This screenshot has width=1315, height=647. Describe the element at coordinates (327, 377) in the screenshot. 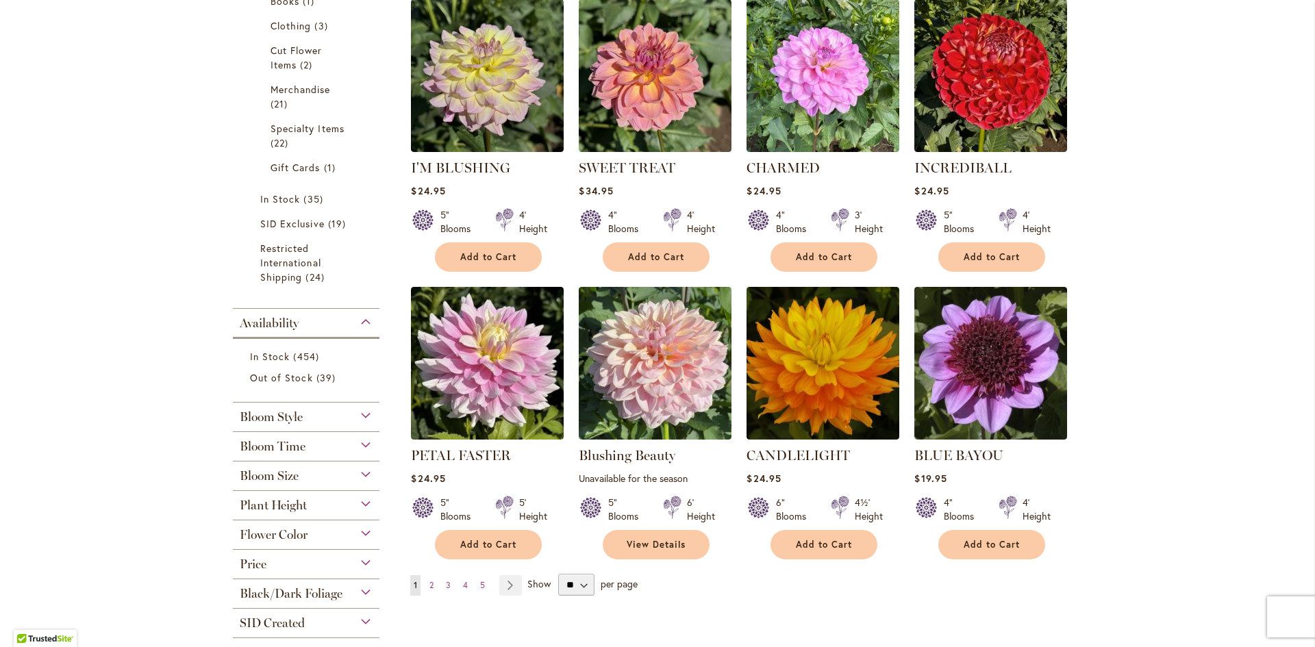

I see `span: 39` at that location.